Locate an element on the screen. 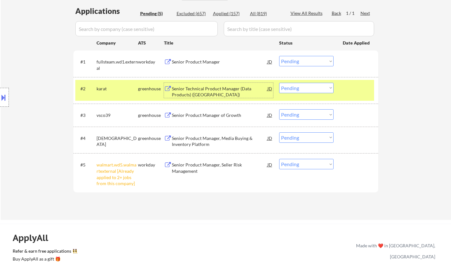 This screenshot has width=451, height=265. div: Senior Product Manager is located at coordinates (219, 62).